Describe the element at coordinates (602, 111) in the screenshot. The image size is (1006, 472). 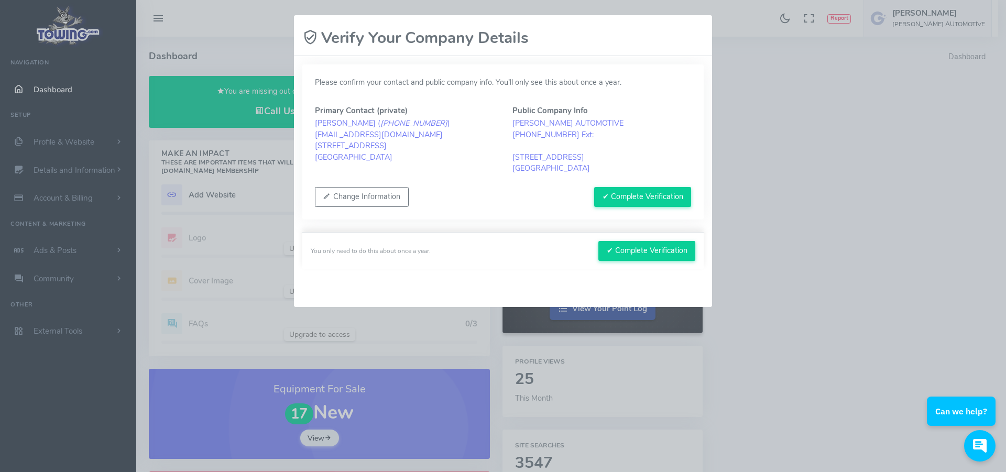
I see `h5: Public Company Info` at that location.